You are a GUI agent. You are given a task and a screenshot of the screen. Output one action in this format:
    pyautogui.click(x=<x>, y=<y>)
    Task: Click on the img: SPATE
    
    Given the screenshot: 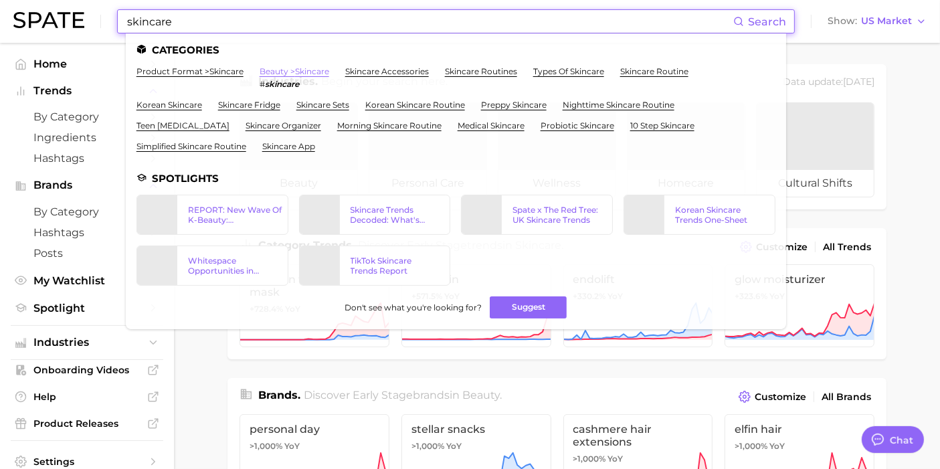 What is the action you would take?
    pyautogui.click(x=49, y=20)
    